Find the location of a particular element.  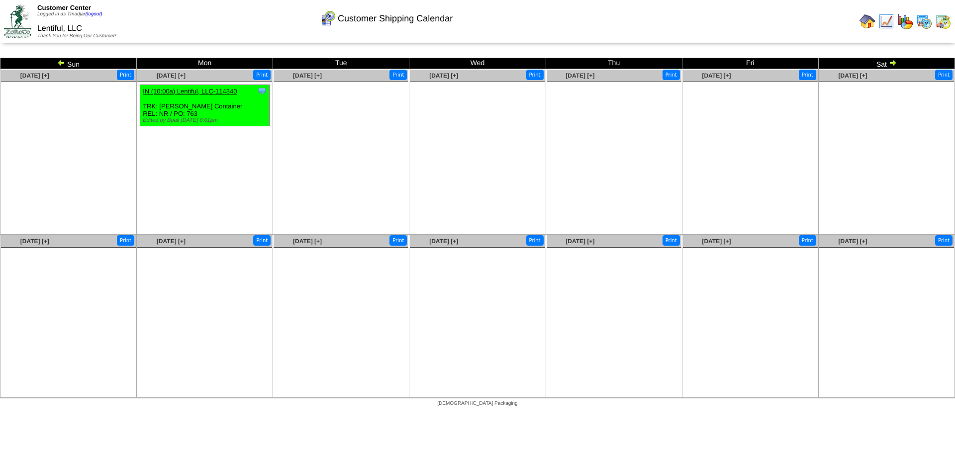

td: Wed is located at coordinates (478, 64).